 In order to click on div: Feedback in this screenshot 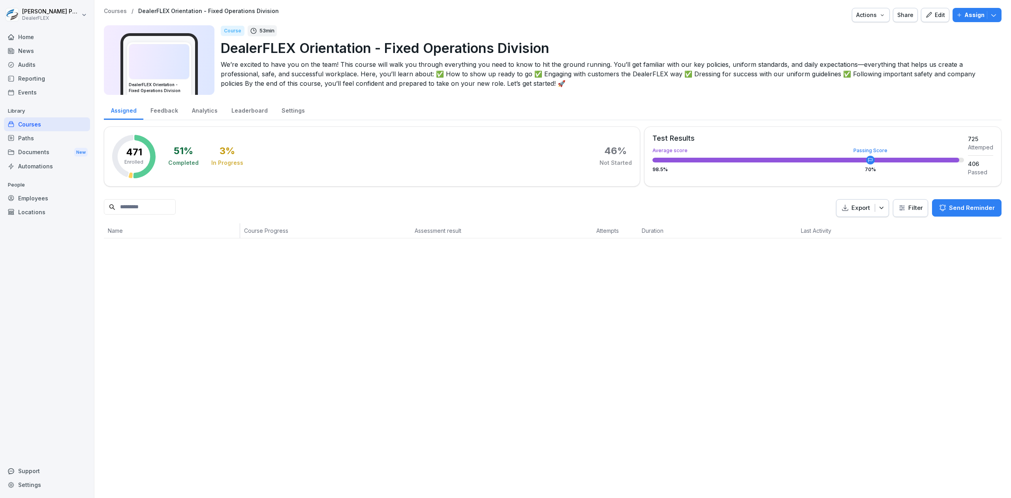, I will do `click(164, 109)`.